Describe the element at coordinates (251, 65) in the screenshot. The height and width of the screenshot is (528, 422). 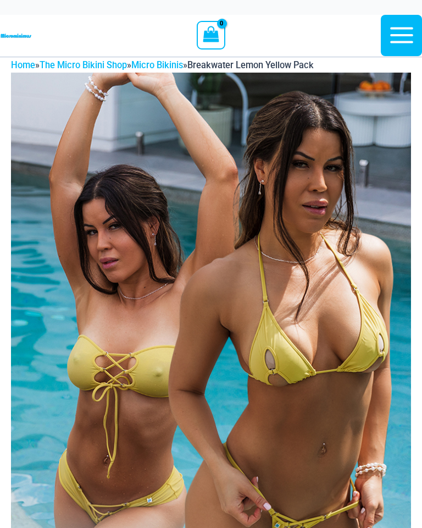
I see `span: Breakwater Lemon Yellow Pack` at that location.